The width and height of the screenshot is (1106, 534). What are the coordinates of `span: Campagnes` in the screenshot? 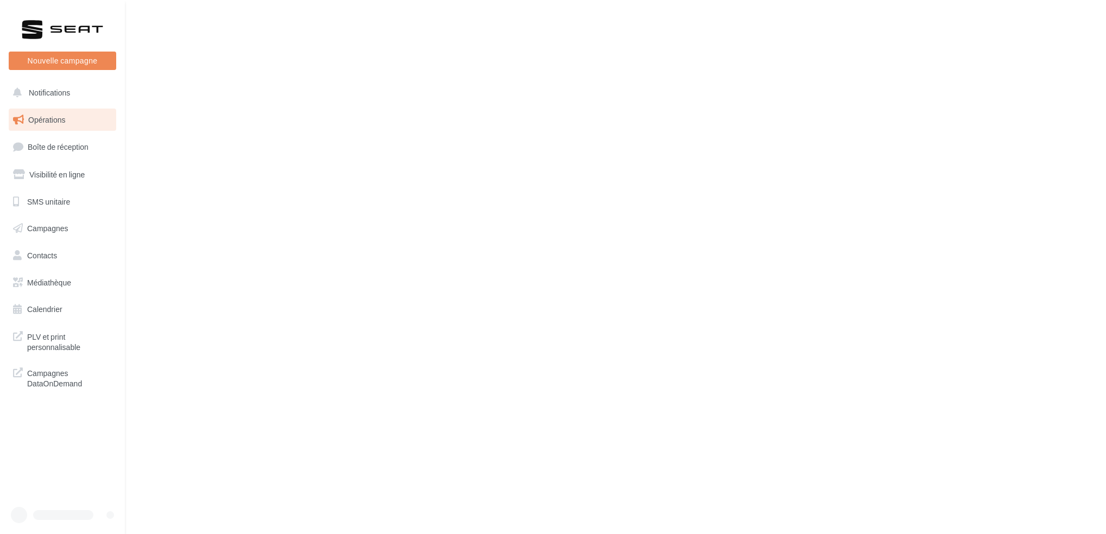 It's located at (48, 228).